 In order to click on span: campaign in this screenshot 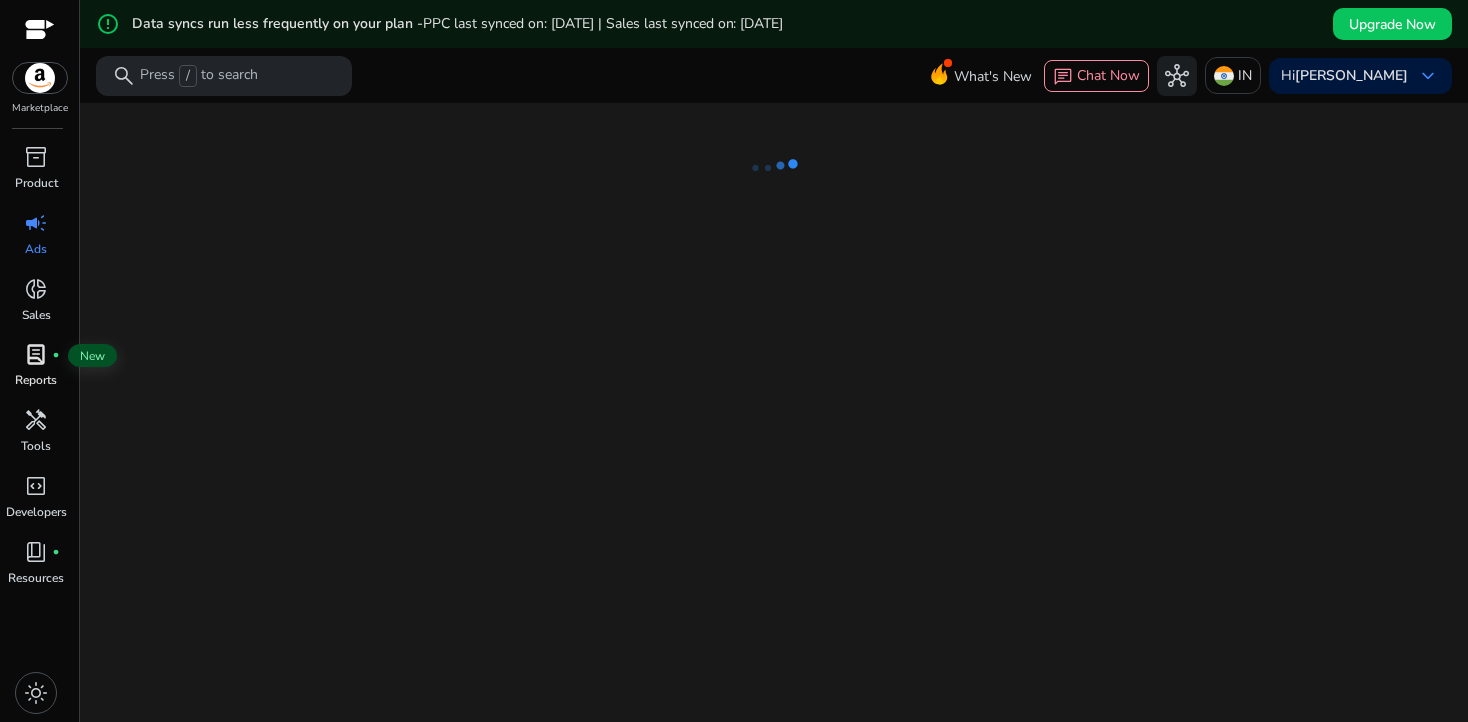, I will do `click(36, 223)`.